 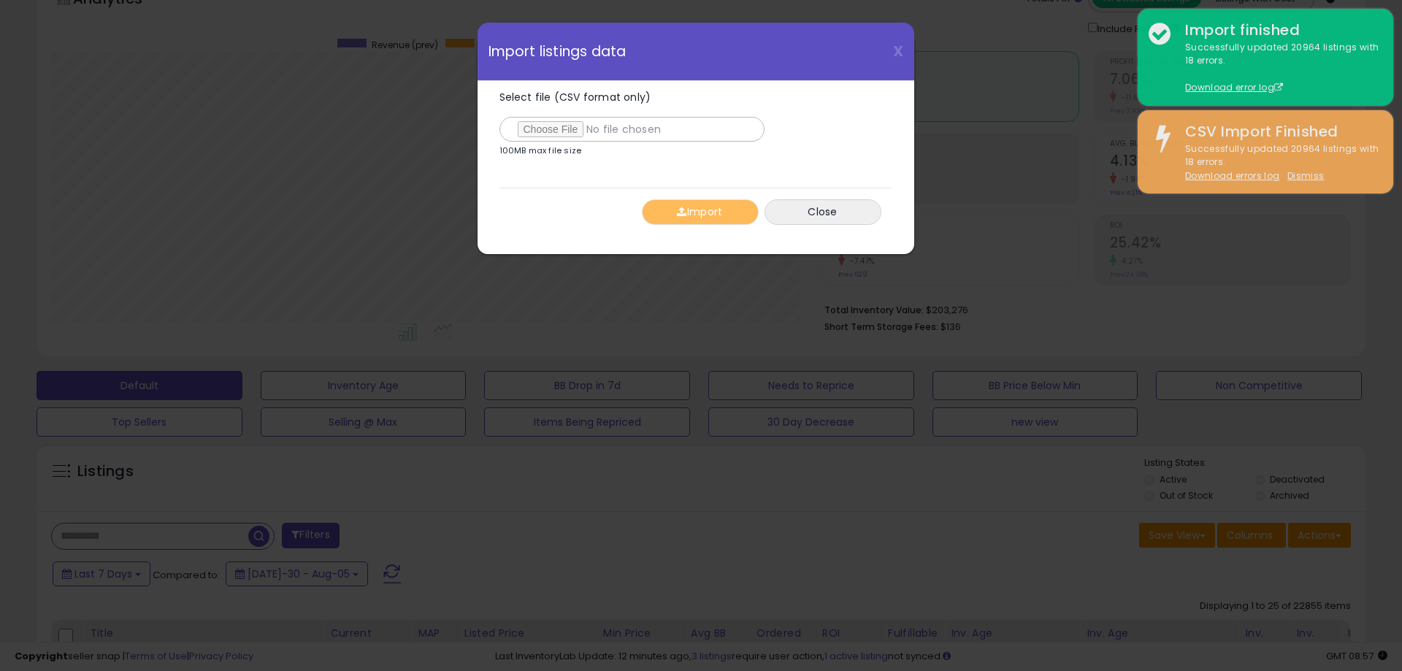 What do you see at coordinates (540, 150) in the screenshot?
I see `p: 100MB max file size` at bounding box center [540, 150].